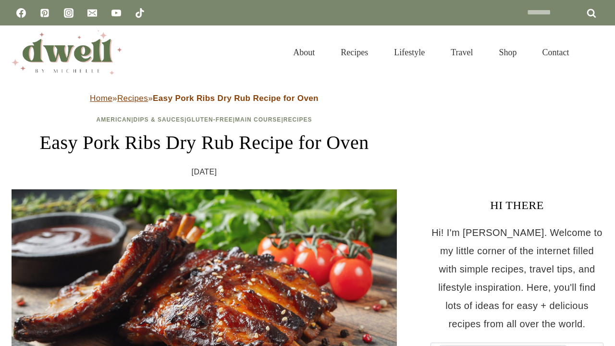  What do you see at coordinates (101, 98) in the screenshot?
I see `a: Home` at bounding box center [101, 98].